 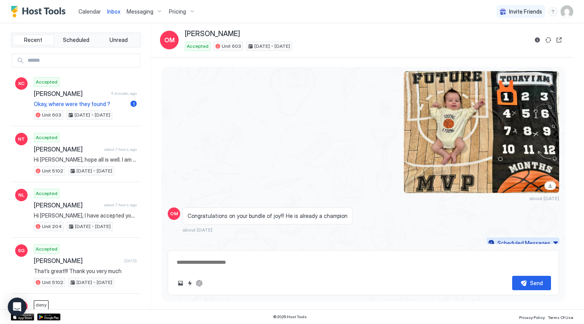 What do you see at coordinates (560, 316) in the screenshot?
I see `a: Terms Of Use` at bounding box center [560, 316].